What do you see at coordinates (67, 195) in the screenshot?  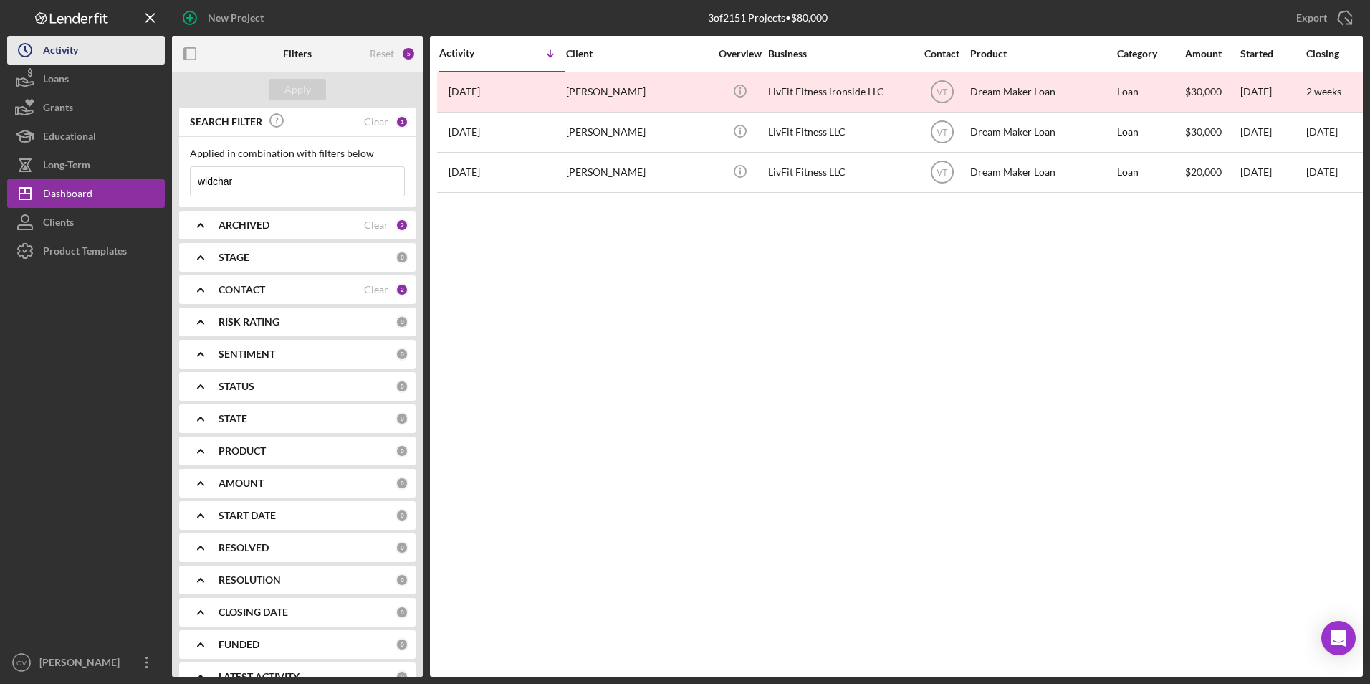 I see `div: Dashboard` at bounding box center [67, 195].